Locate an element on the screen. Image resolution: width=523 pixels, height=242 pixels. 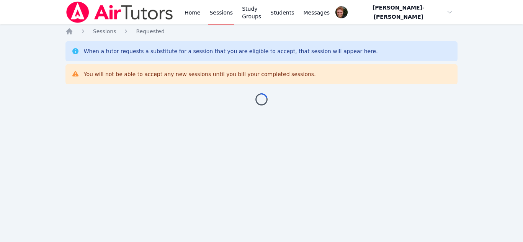
nav: Breadcrumb is located at coordinates (261, 31).